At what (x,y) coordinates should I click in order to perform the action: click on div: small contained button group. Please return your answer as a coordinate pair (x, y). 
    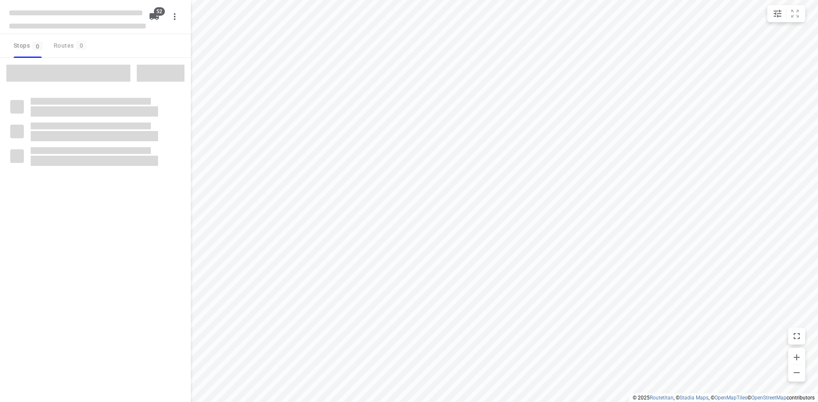
    Looking at the image, I should click on (786, 14).